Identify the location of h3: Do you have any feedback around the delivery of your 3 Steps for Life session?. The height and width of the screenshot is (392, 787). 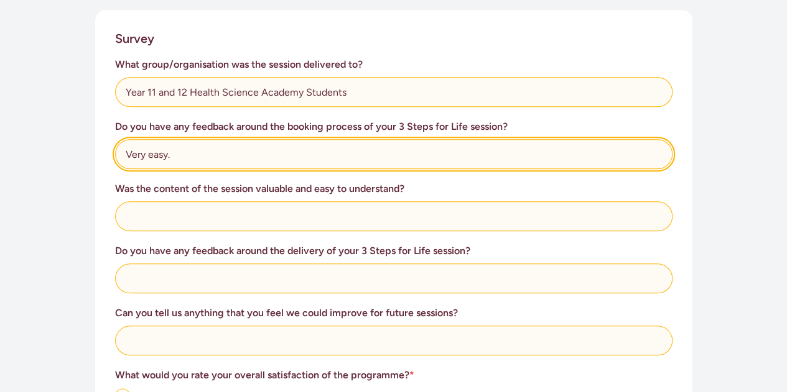
(394, 251).